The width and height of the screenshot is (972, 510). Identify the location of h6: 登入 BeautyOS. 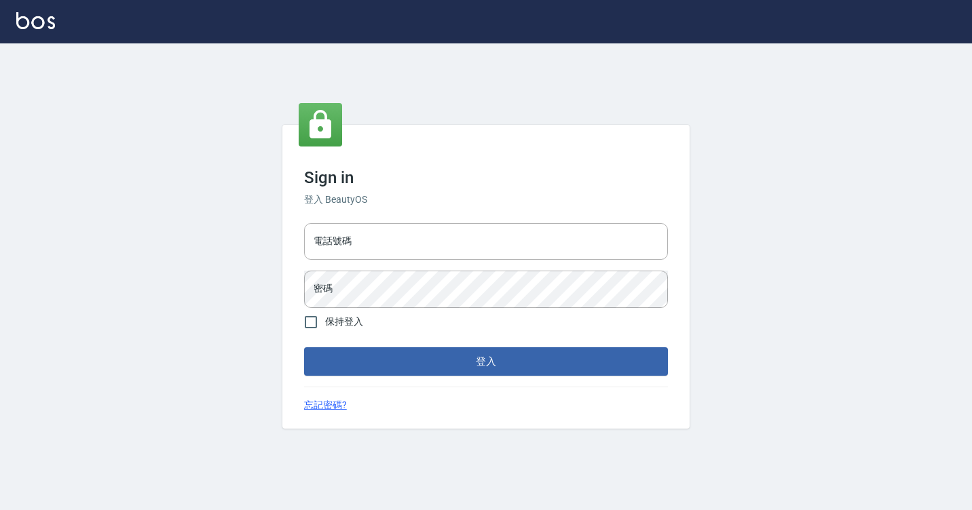
(486, 200).